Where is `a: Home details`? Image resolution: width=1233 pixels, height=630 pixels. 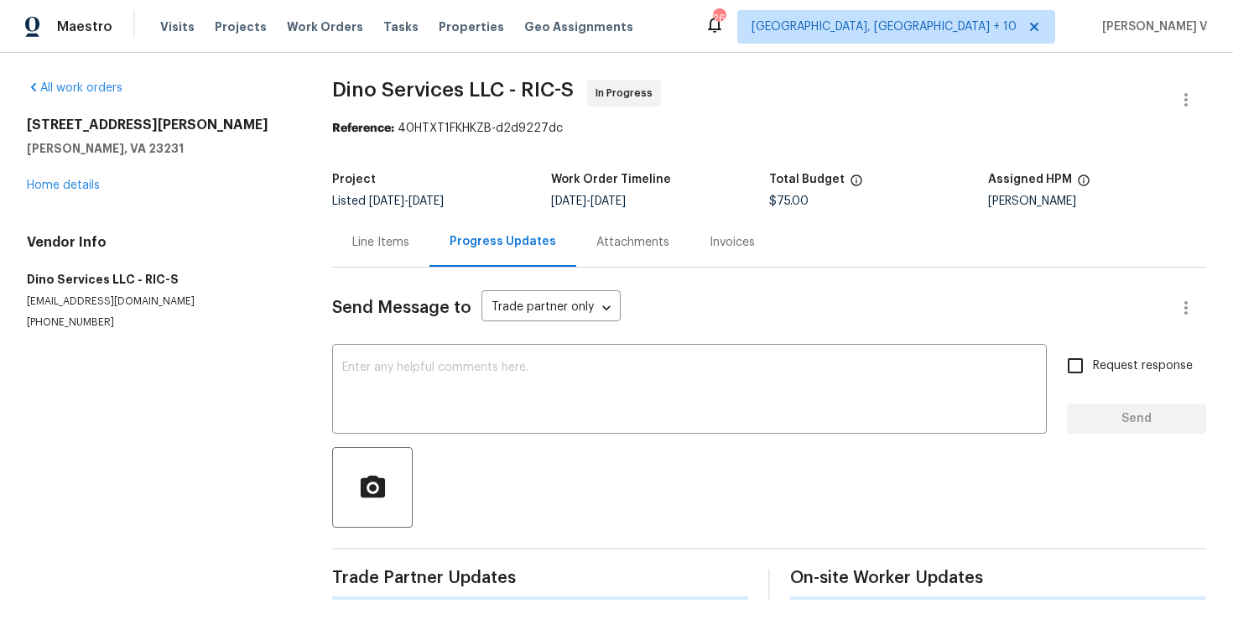
a: Home details is located at coordinates (63, 185).